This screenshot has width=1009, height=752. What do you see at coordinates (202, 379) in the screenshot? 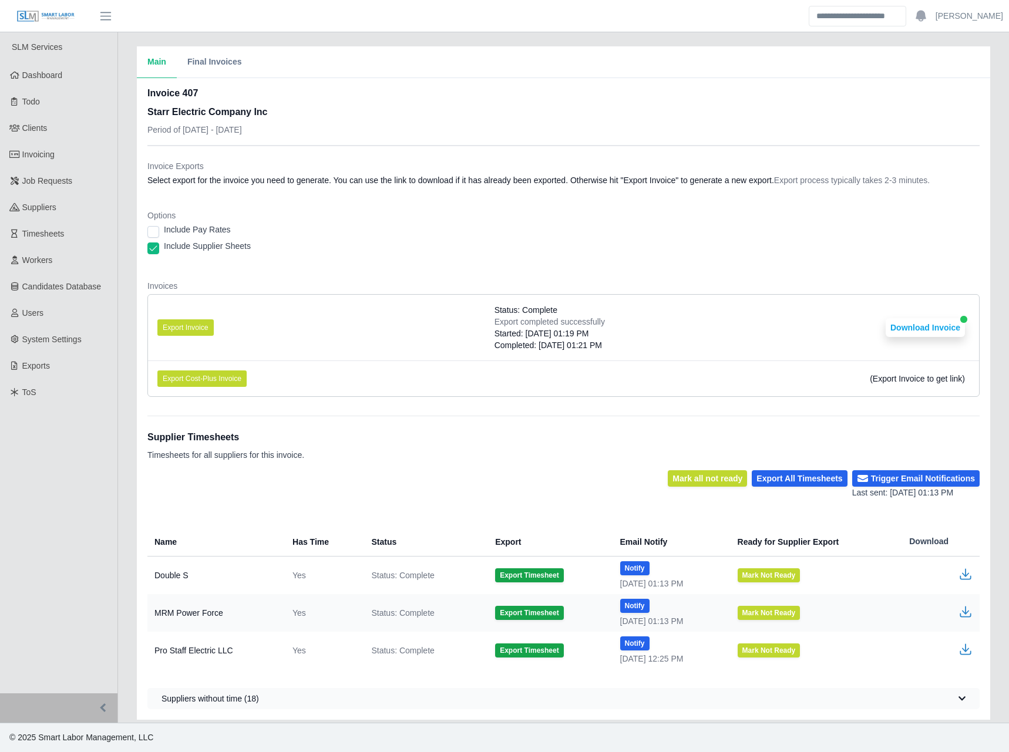
I see `button: Export Cost-Plus Invoice` at bounding box center [202, 379].